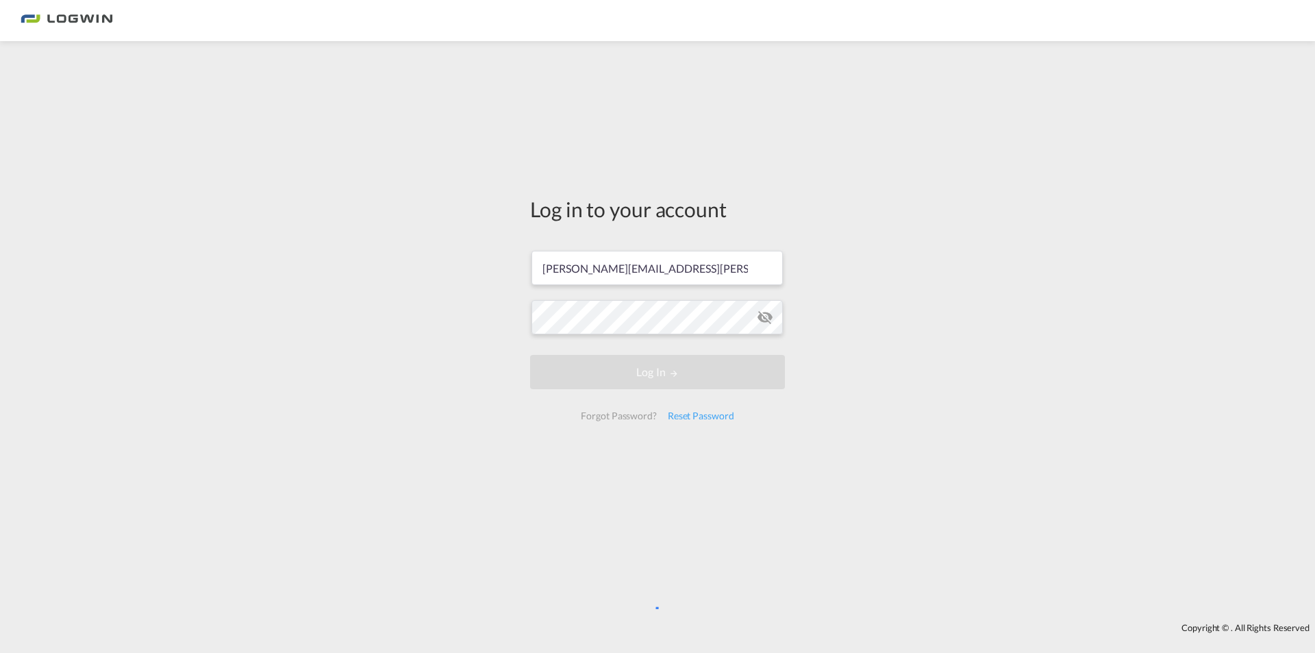  I want to click on div: Forgot Password?, so click(619, 416).